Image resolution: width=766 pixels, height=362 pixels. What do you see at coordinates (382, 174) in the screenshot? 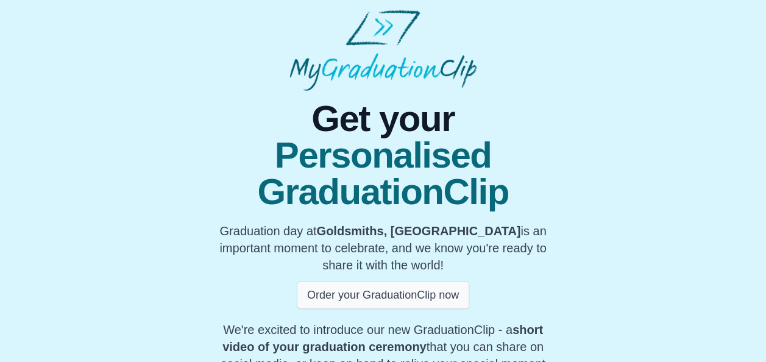
I see `span: Personalised GraduationClip` at bounding box center [382, 174].